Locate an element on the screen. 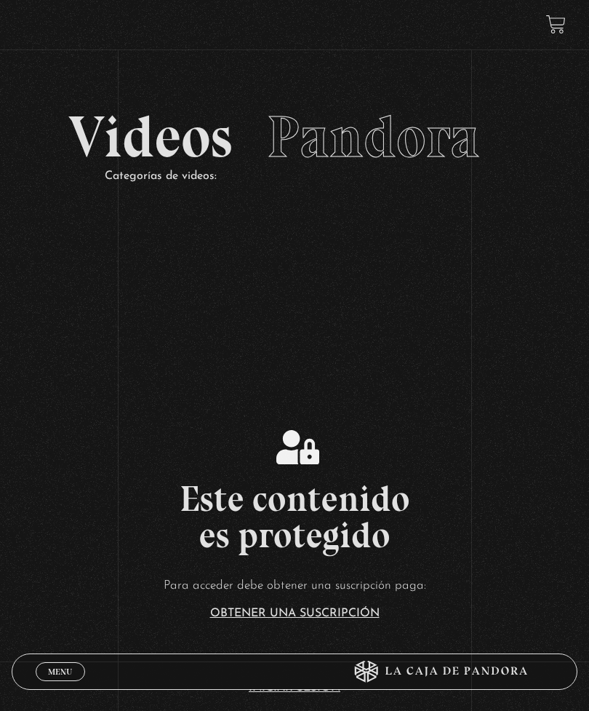 The width and height of the screenshot is (589, 711). a: Obtener una suscripción is located at coordinates (295, 613).